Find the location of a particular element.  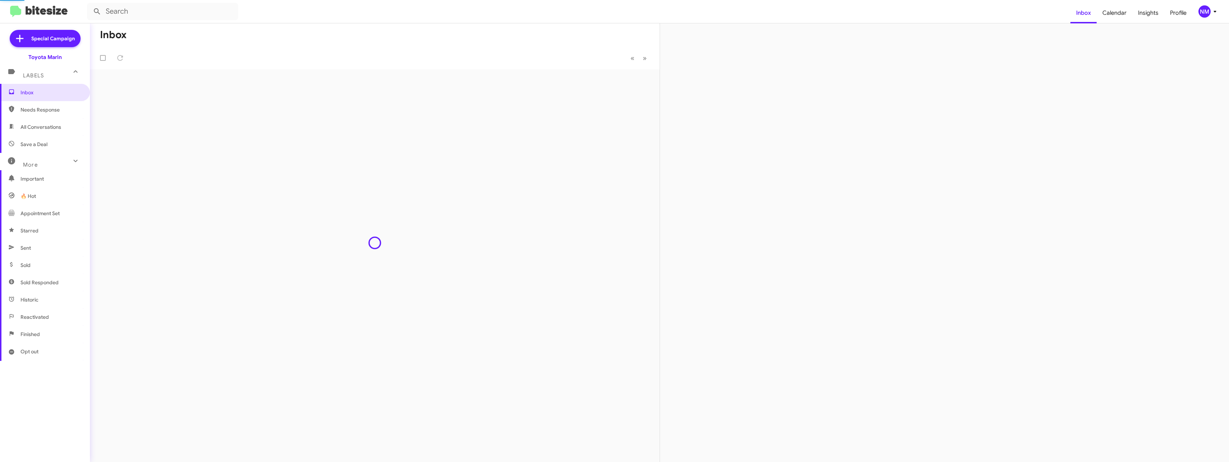

span: Needs Response is located at coordinates (51, 110).